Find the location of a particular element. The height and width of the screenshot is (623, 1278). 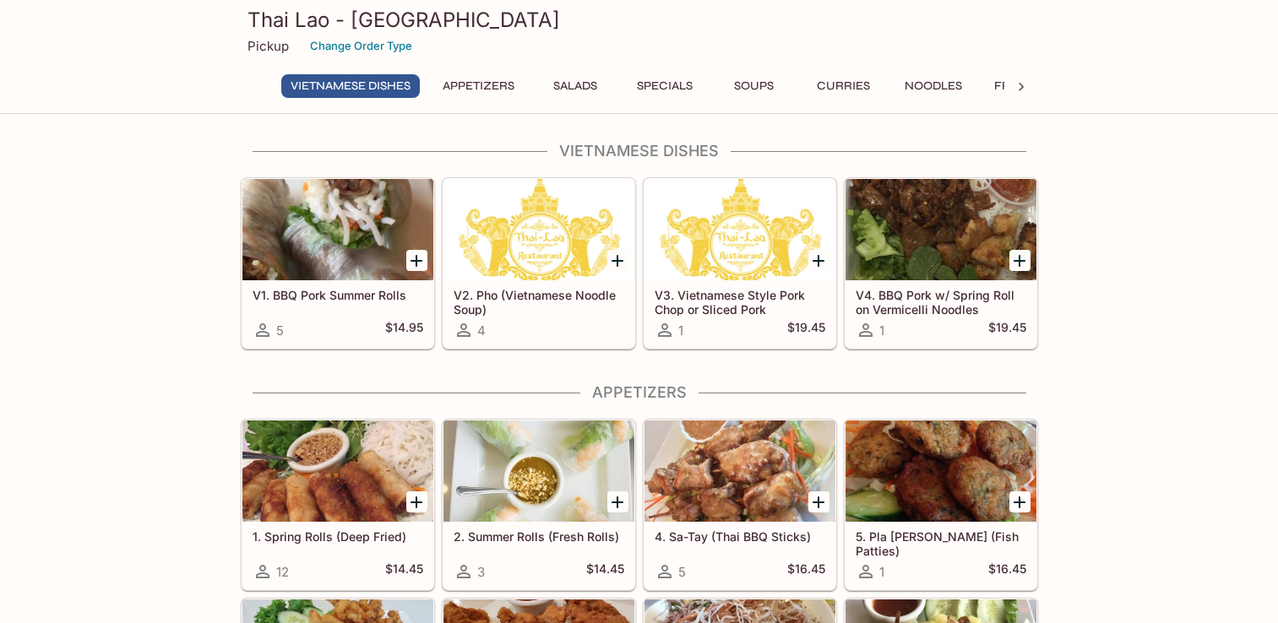

div: V2. Pho (Vietnamese Noodle Soup) is located at coordinates (539, 230).